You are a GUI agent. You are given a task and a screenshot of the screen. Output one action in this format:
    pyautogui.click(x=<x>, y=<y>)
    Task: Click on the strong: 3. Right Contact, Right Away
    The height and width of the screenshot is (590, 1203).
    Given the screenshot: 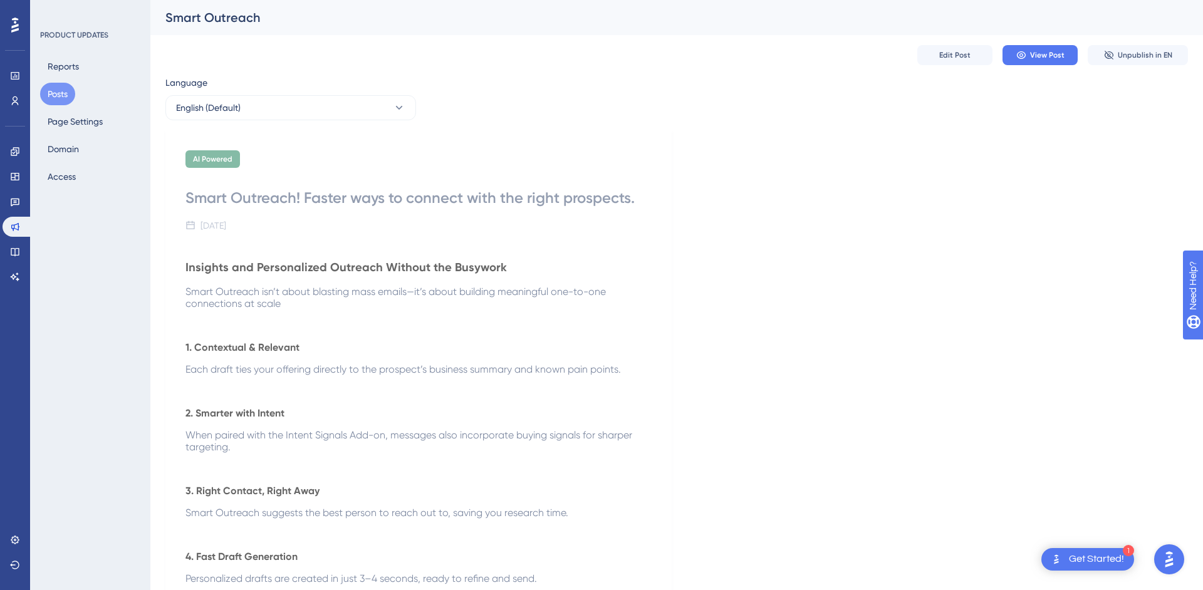 What is the action you would take?
    pyautogui.click(x=253, y=491)
    